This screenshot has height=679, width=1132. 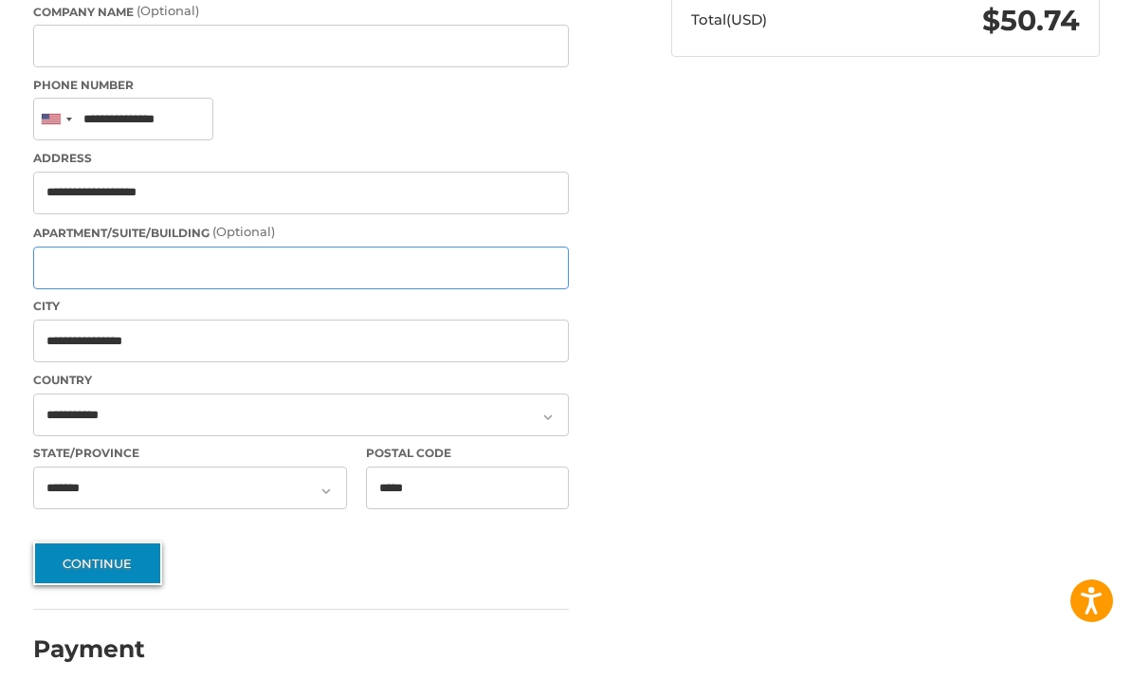 What do you see at coordinates (56, 118) in the screenshot?
I see `div: United States: +1` at bounding box center [56, 118].